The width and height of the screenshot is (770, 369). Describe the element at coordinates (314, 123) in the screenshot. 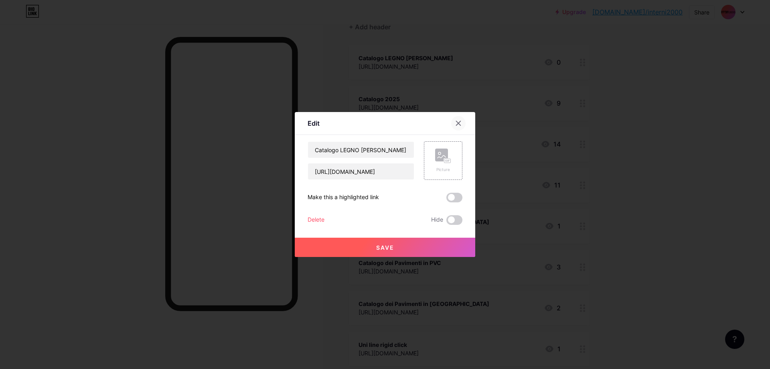

I see `div: Edit` at that location.